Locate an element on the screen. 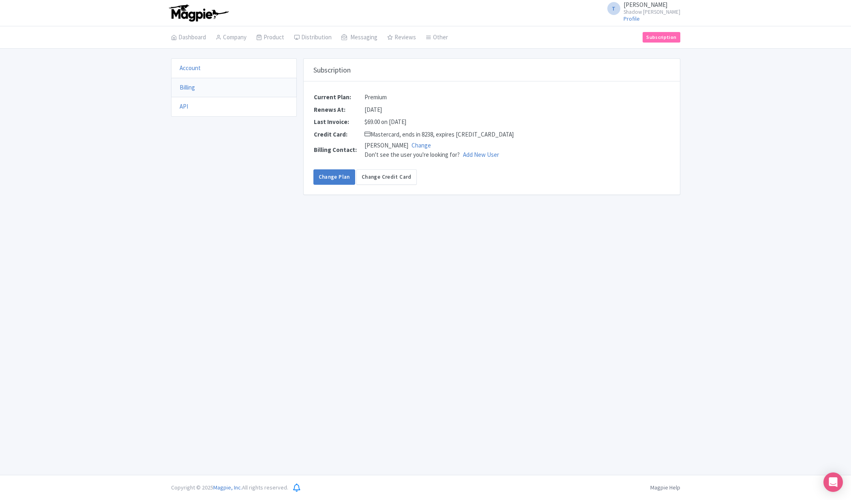  div: Copyright © 2025 All rights reserved. is located at coordinates (230, 488).